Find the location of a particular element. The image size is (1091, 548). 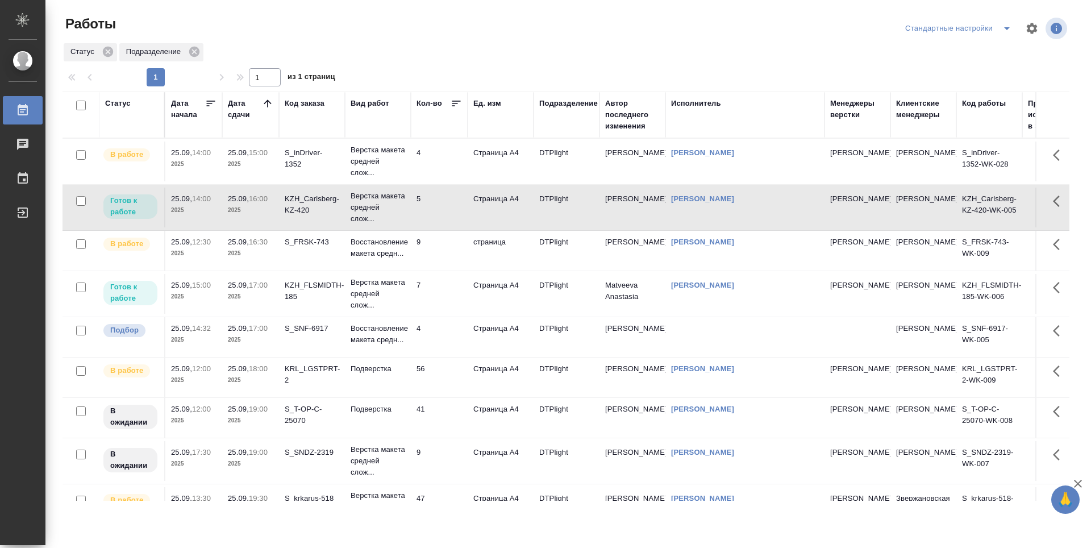

div: split button is located at coordinates (960, 28).